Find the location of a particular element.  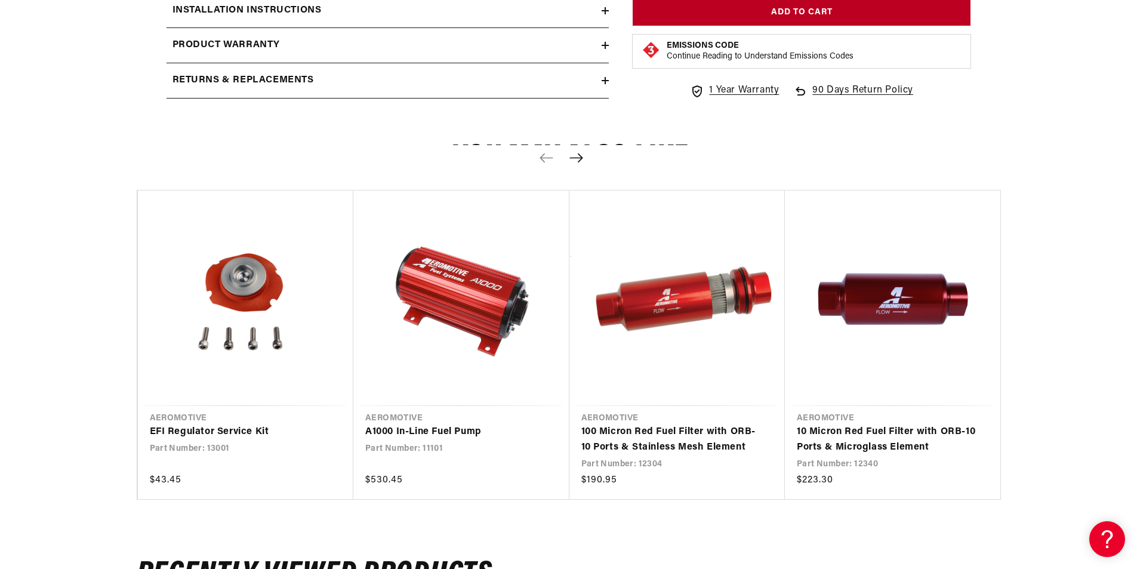

span: 90 Days Return Policy is located at coordinates (862, 97).